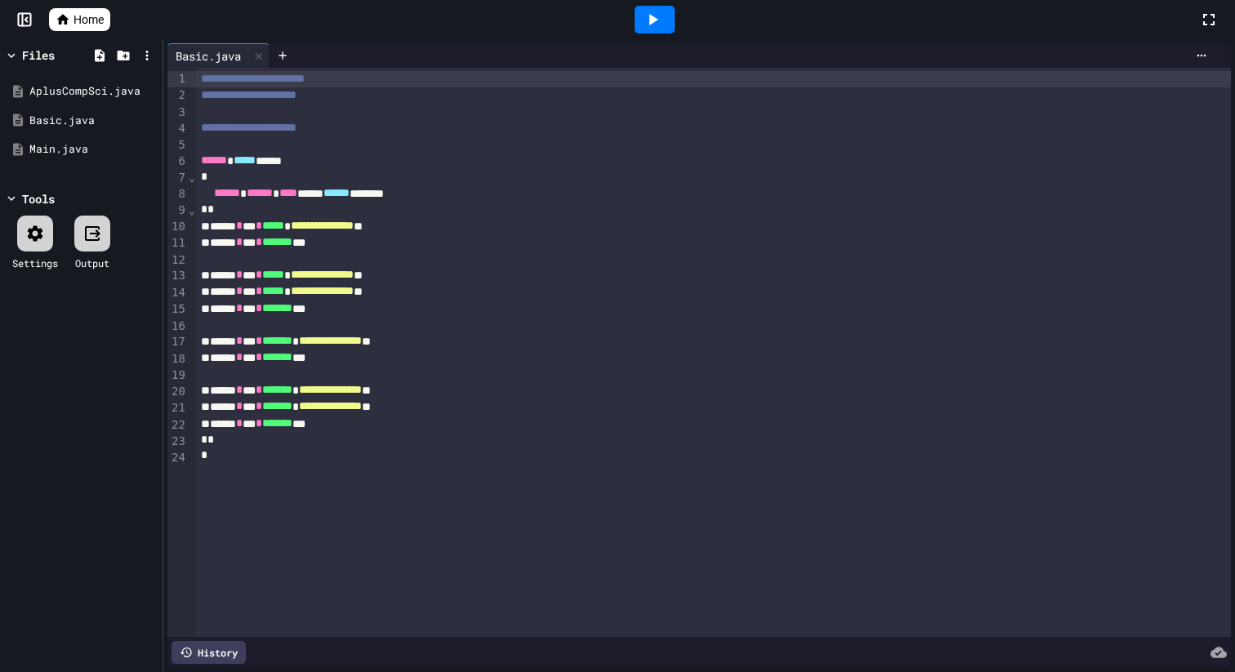 Image resolution: width=1235 pixels, height=672 pixels. What do you see at coordinates (177, 145) in the screenshot?
I see `div: 5` at bounding box center [177, 145].